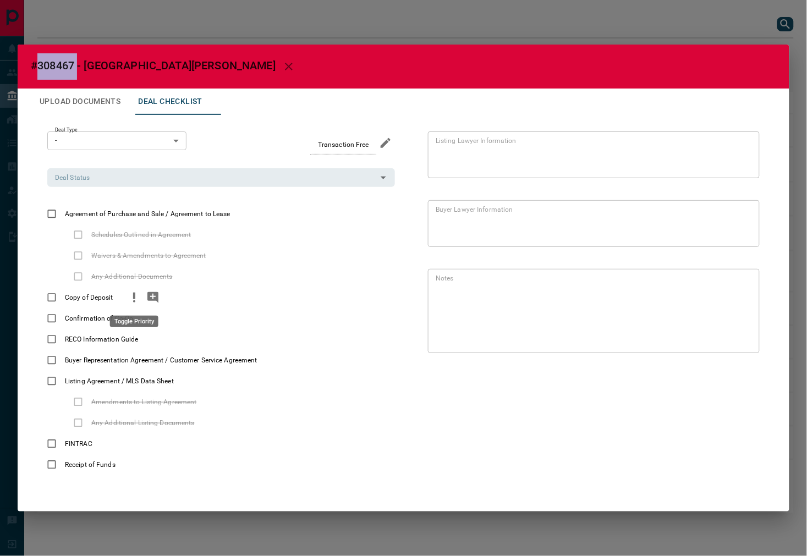 Image resolution: width=807 pixels, height=556 pixels. What do you see at coordinates (66, 130) in the screenshot?
I see `label: Deal Type` at bounding box center [66, 130].